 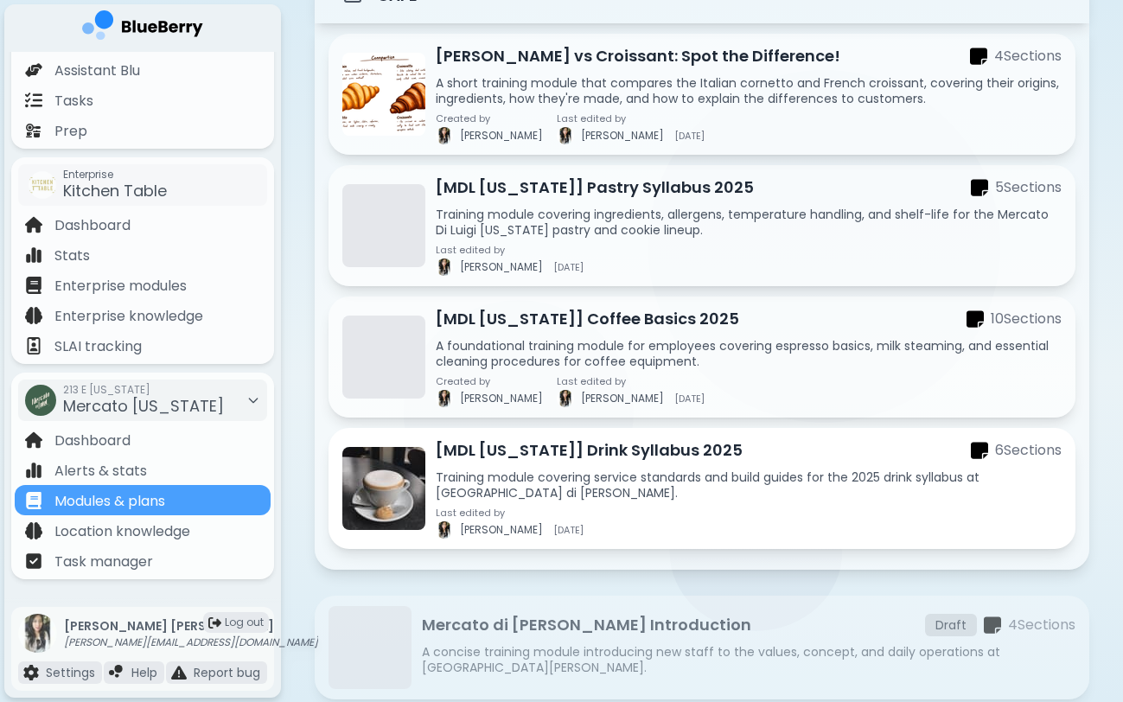 What do you see at coordinates (73, 101) in the screenshot?
I see `p: Tasks` at bounding box center [73, 101].